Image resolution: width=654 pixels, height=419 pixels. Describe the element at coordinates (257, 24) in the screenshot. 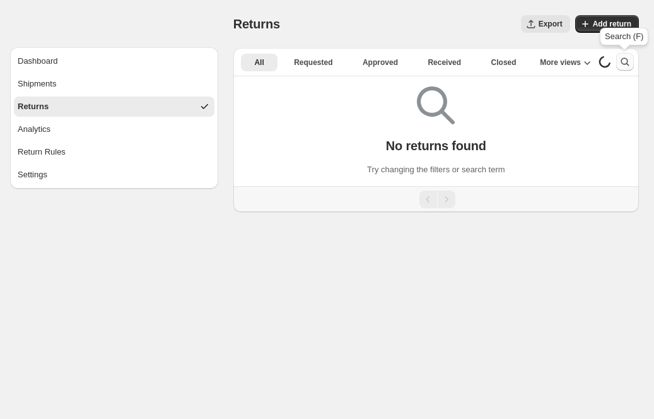

I see `span: Returns` at that location.